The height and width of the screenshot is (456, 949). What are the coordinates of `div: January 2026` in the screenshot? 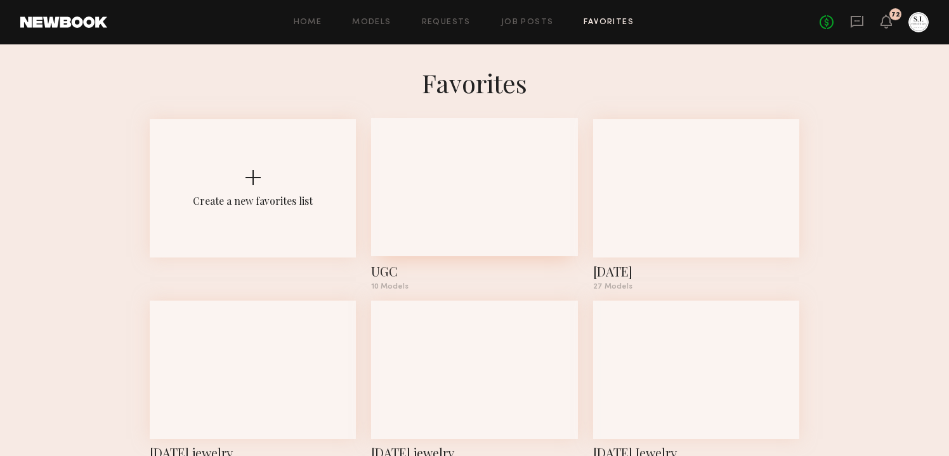 It's located at (696, 271).